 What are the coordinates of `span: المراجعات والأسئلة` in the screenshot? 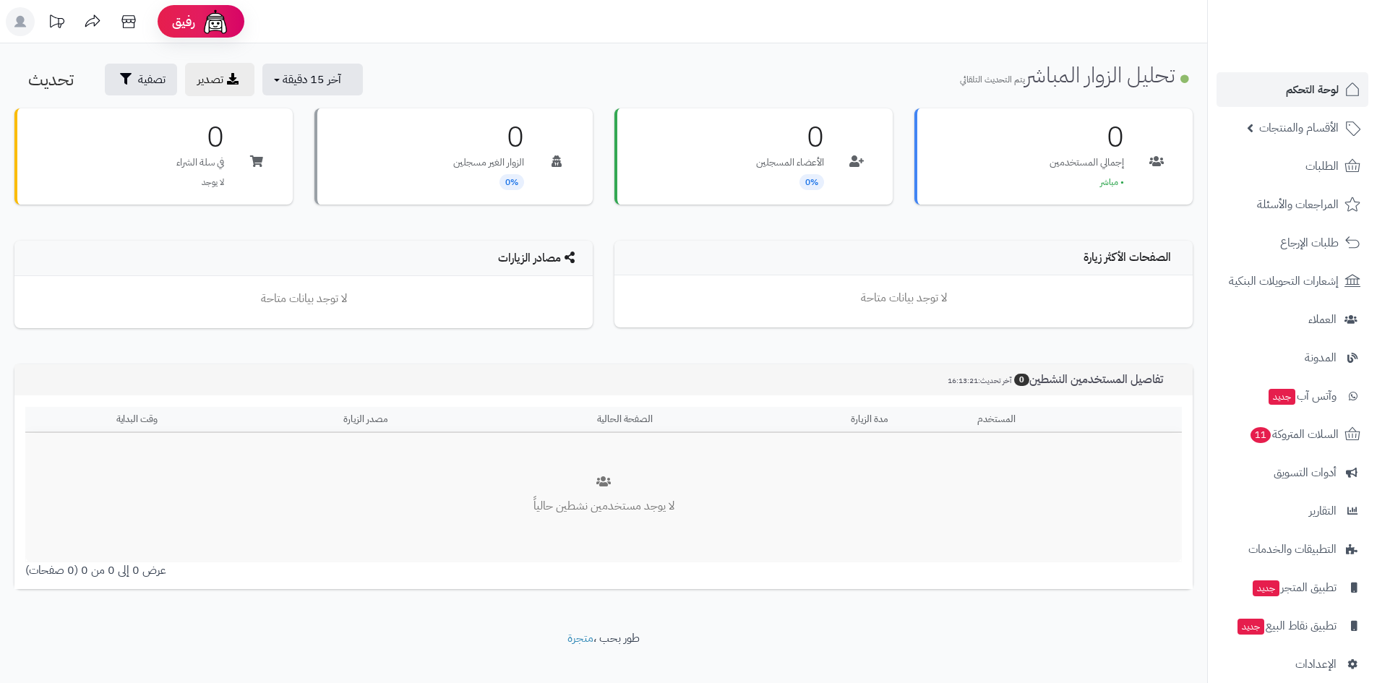 It's located at (1297, 205).